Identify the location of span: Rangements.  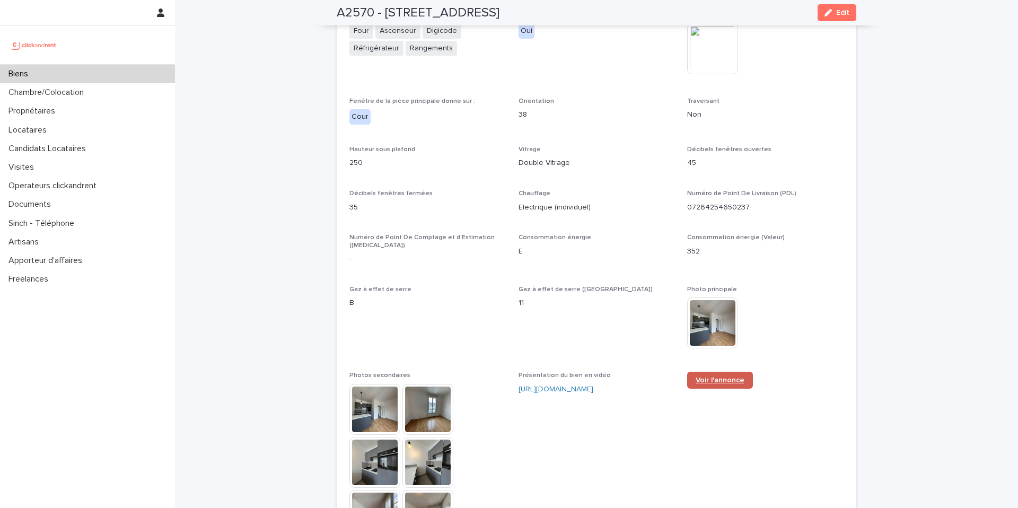
(431, 48).